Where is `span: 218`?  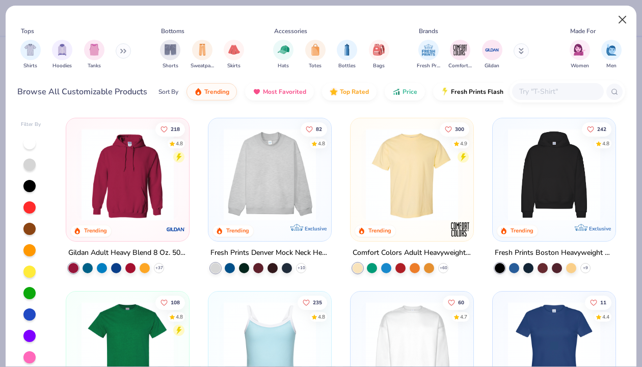 span: 218 is located at coordinates (176, 129).